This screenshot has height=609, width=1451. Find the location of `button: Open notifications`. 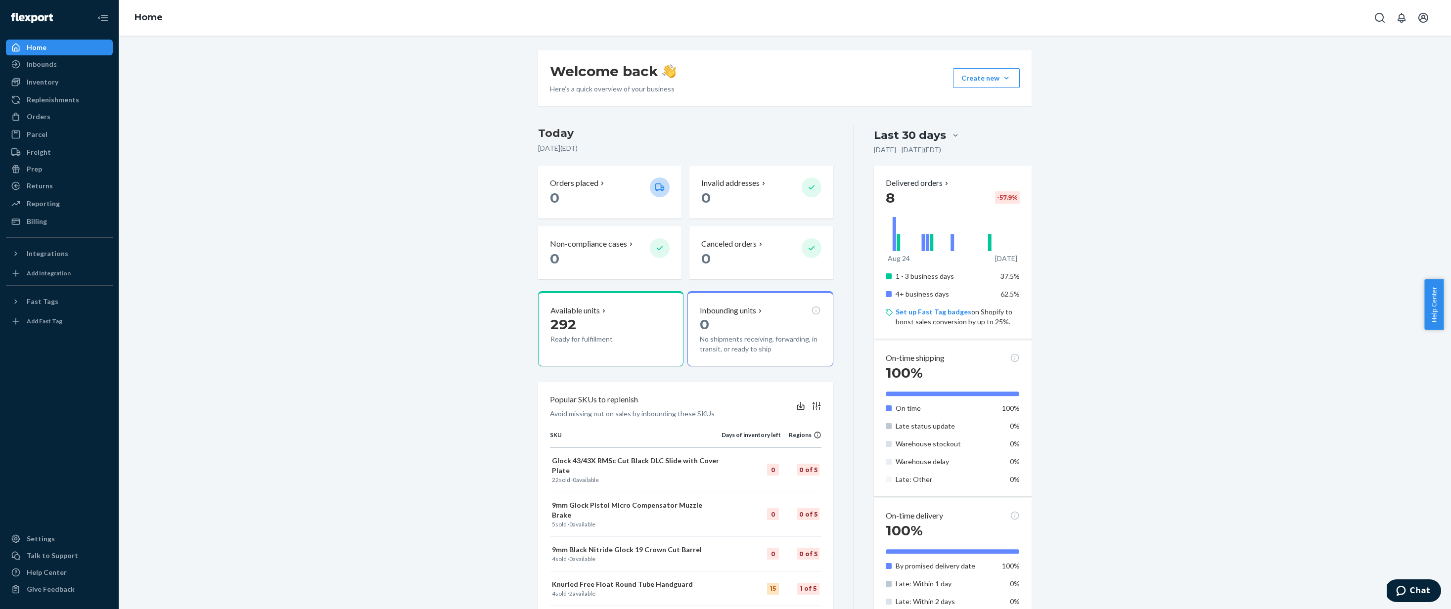

button: Open notifications is located at coordinates (1402, 18).